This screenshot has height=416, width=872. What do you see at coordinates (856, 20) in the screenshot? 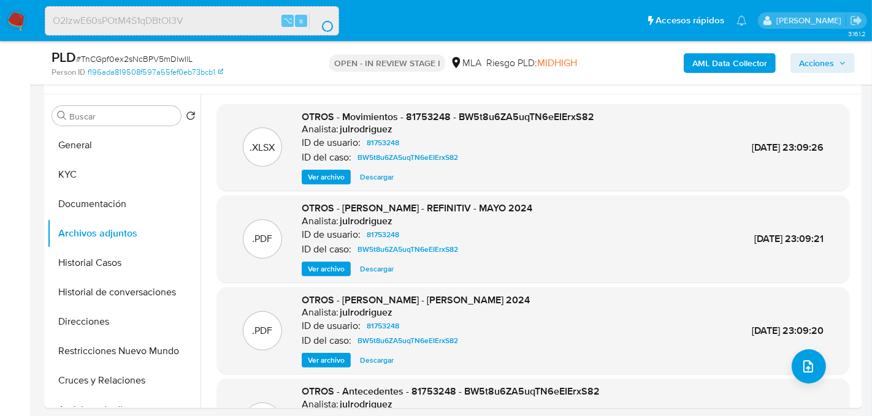
I see `a: Salir` at bounding box center [856, 20].